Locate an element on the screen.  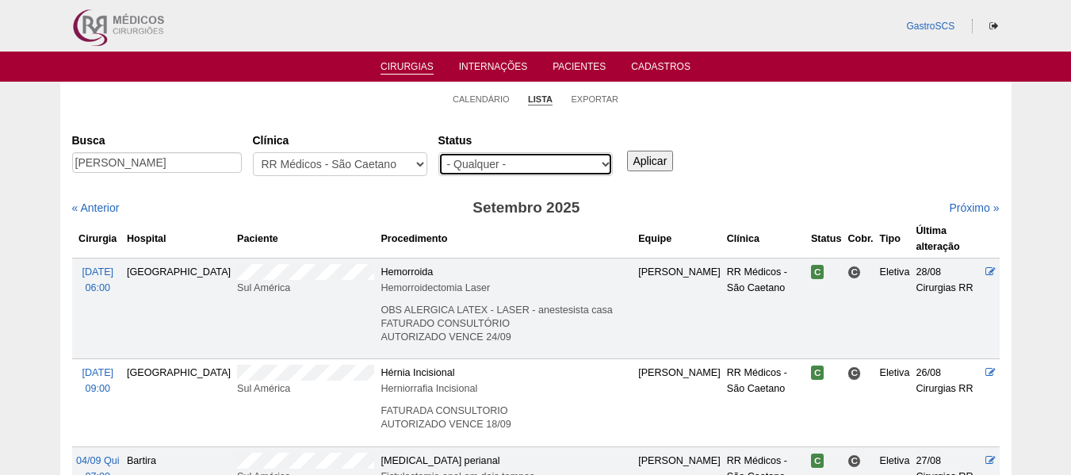
td: 26/08 Cirurgias RR is located at coordinates (947, 403).